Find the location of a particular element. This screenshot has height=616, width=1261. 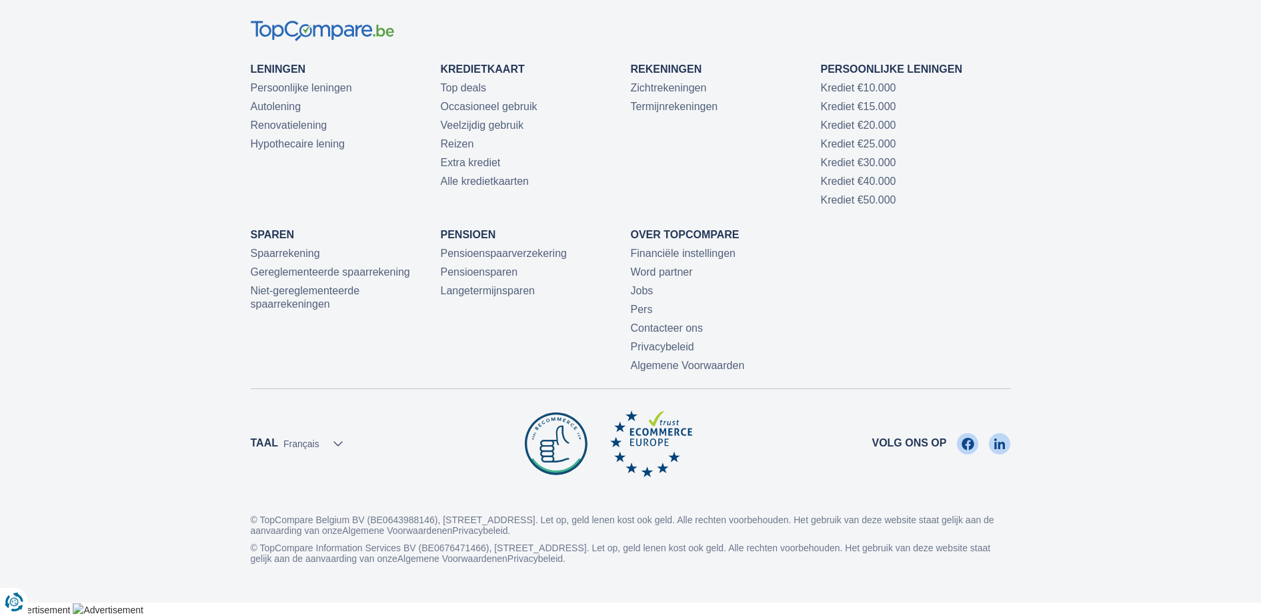

a: Jobs is located at coordinates (642, 290).